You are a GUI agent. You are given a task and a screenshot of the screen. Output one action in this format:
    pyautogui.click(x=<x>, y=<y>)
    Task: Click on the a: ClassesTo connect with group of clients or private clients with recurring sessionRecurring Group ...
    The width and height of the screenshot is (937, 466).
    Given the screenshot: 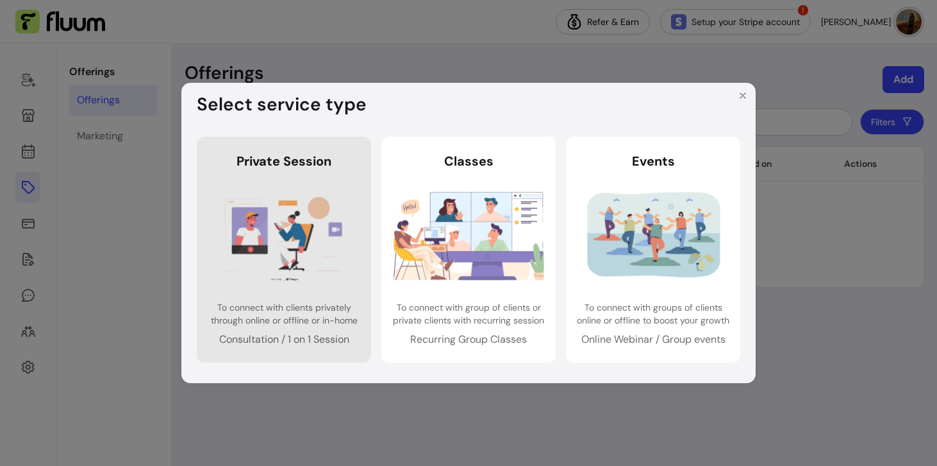 What is the action you would take?
    pyautogui.click(x=469, y=249)
    